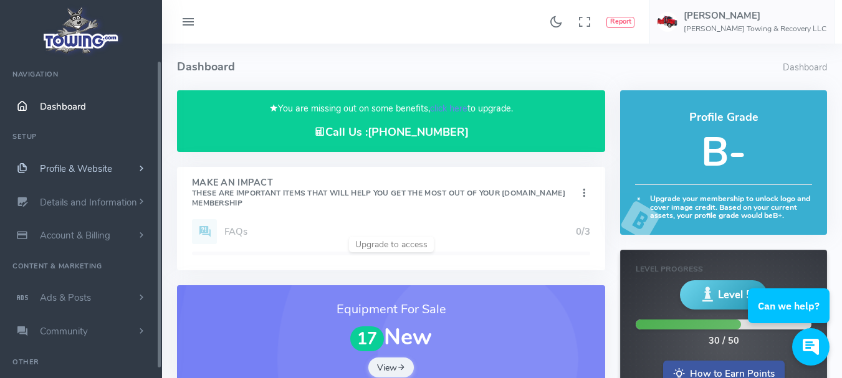 Image resolution: width=842 pixels, height=378 pixels. I want to click on img: logo, so click(81, 30).